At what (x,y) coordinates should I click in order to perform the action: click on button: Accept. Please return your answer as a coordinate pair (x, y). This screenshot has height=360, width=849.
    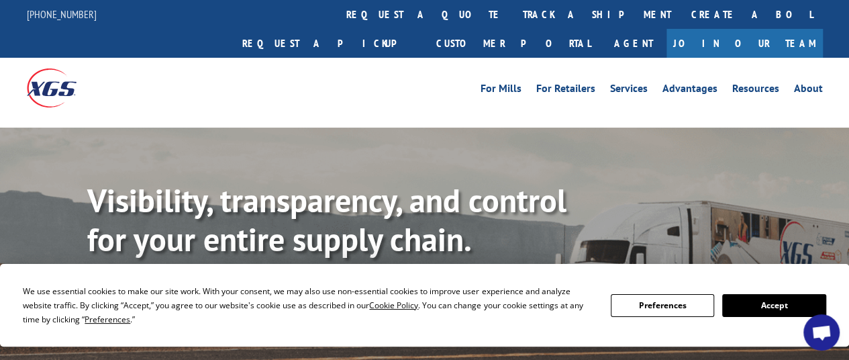
    Looking at the image, I should click on (774, 305).